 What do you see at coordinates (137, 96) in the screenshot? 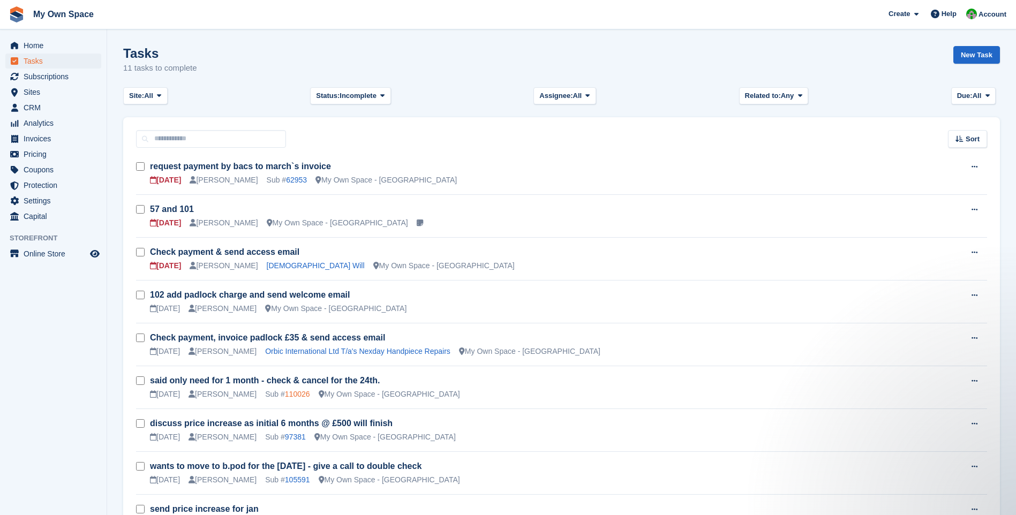
I see `span: Site:` at bounding box center [137, 96].